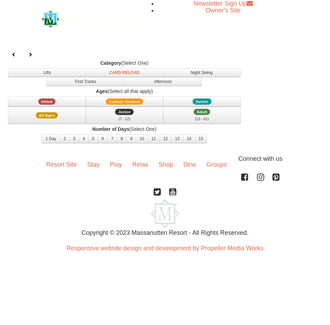 This screenshot has width=330, height=325. What do you see at coordinates (165, 233) in the screenshot?
I see `p: Copyright © 2023 Massanutten Resort - All Rights Reserved.` at bounding box center [165, 233].